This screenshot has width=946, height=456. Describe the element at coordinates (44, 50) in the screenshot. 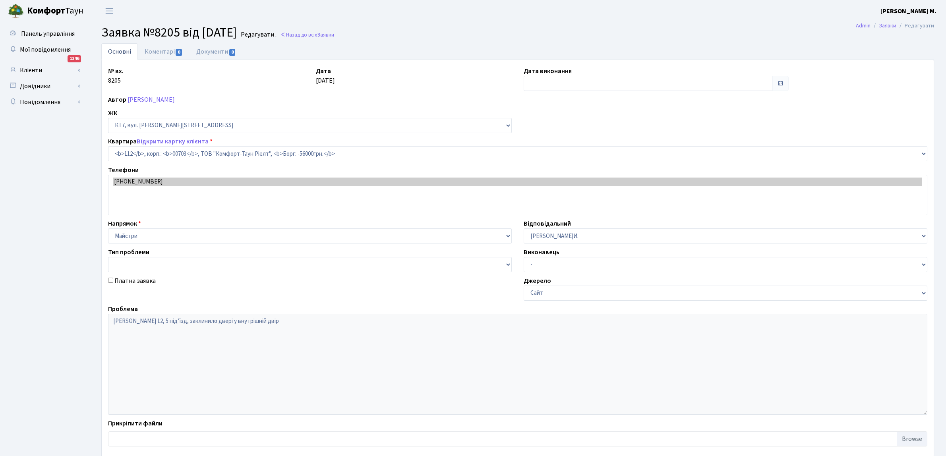

I see `a: Мої повідомлення1246` at that location.